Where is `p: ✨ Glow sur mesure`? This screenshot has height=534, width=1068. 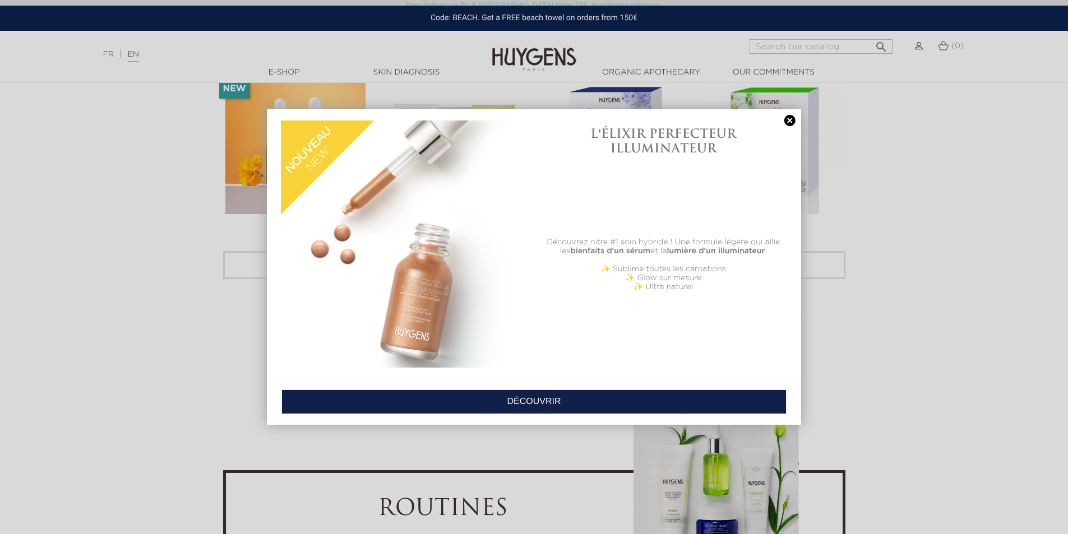 p: ✨ Glow sur mesure is located at coordinates (663, 278).